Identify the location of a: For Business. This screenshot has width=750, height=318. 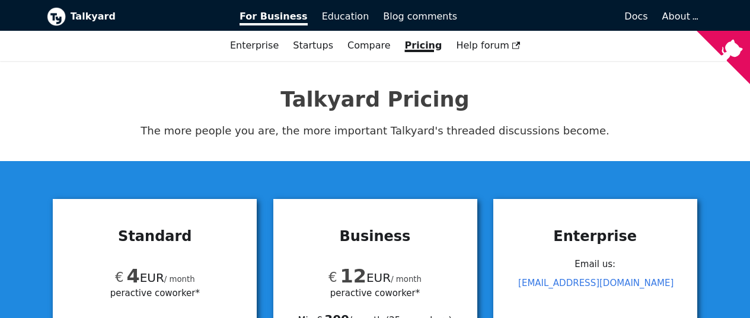
(273, 17).